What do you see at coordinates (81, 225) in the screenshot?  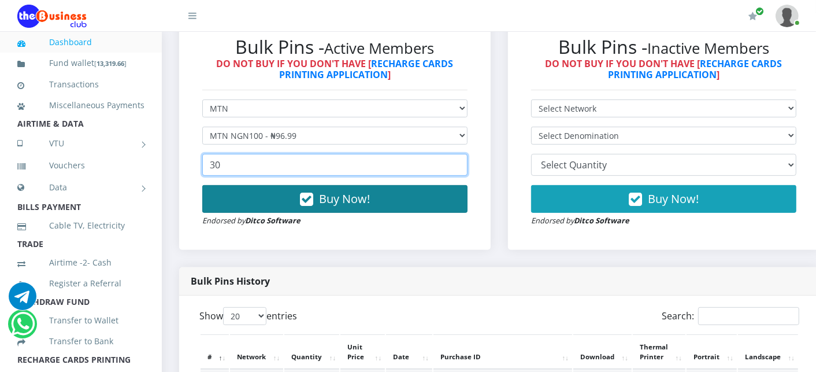 I see `a: Cable TV, Electricity` at bounding box center [81, 225].